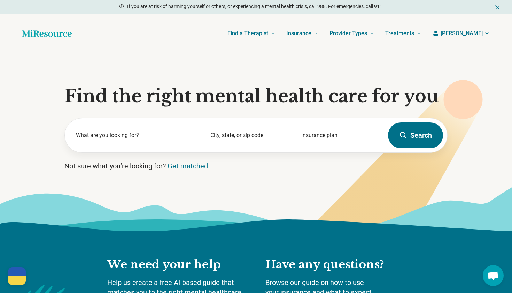  Describe the element at coordinates (256, 166) in the screenshot. I see `p: Not sure what you’re looking for?` at that location.